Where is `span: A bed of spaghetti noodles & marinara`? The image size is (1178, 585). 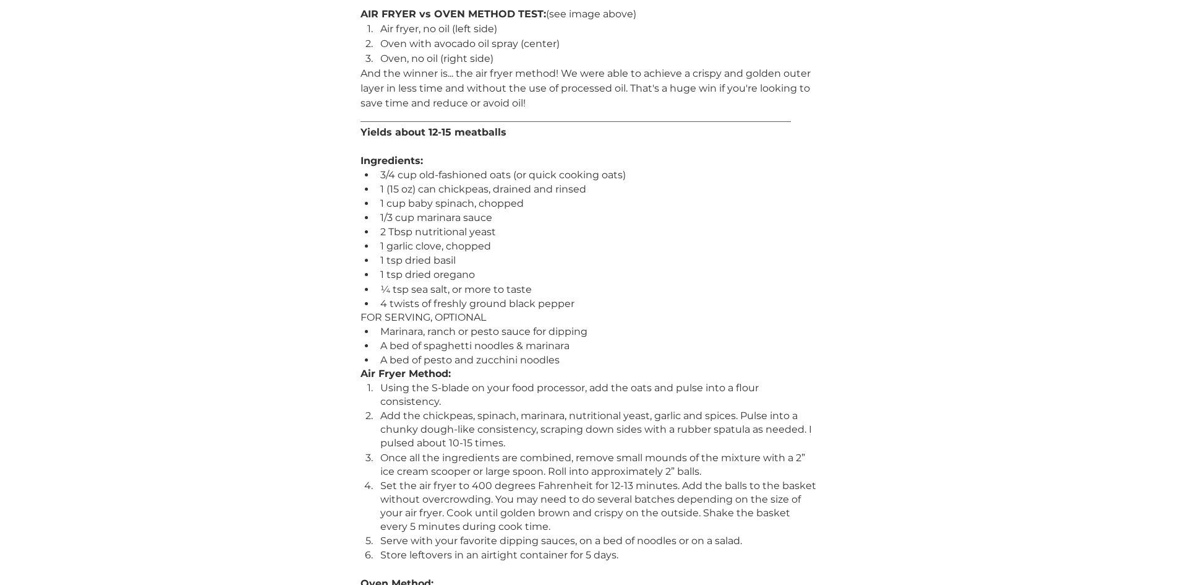 span: A bed of spaghetti noodles & marinara is located at coordinates (475, 345).